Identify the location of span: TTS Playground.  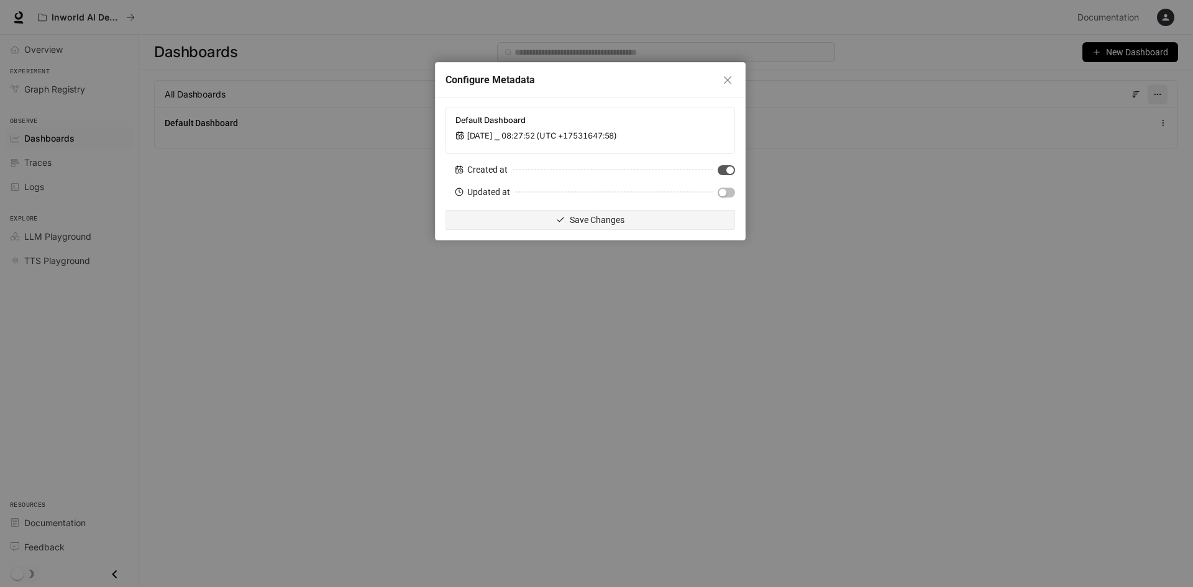
(57, 260).